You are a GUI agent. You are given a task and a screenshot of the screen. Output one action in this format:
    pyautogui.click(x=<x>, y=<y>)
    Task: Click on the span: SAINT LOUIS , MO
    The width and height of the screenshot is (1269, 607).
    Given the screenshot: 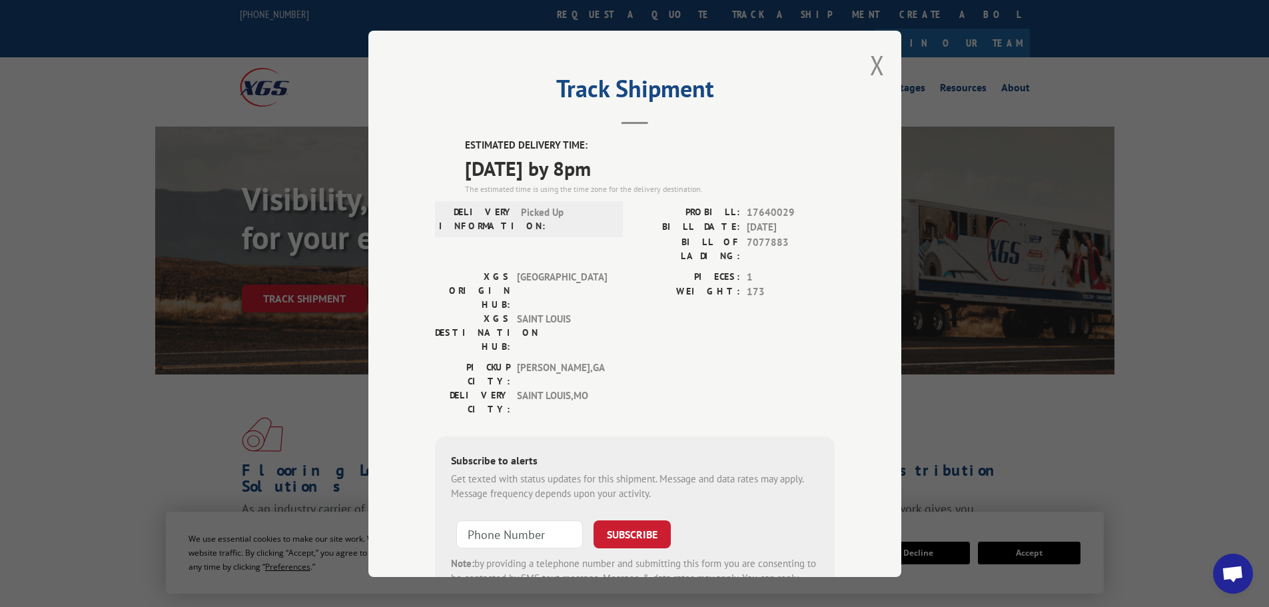 What is the action you would take?
    pyautogui.click(x=562, y=402)
    